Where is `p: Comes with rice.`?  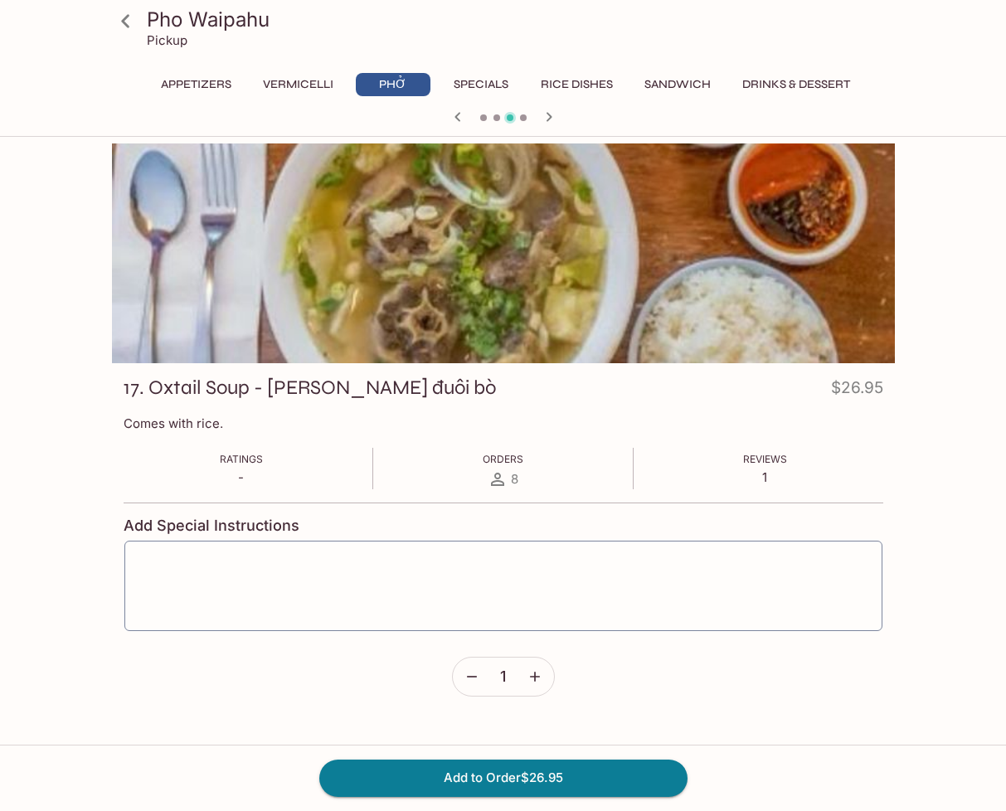 p: Comes with rice. is located at coordinates (504, 423).